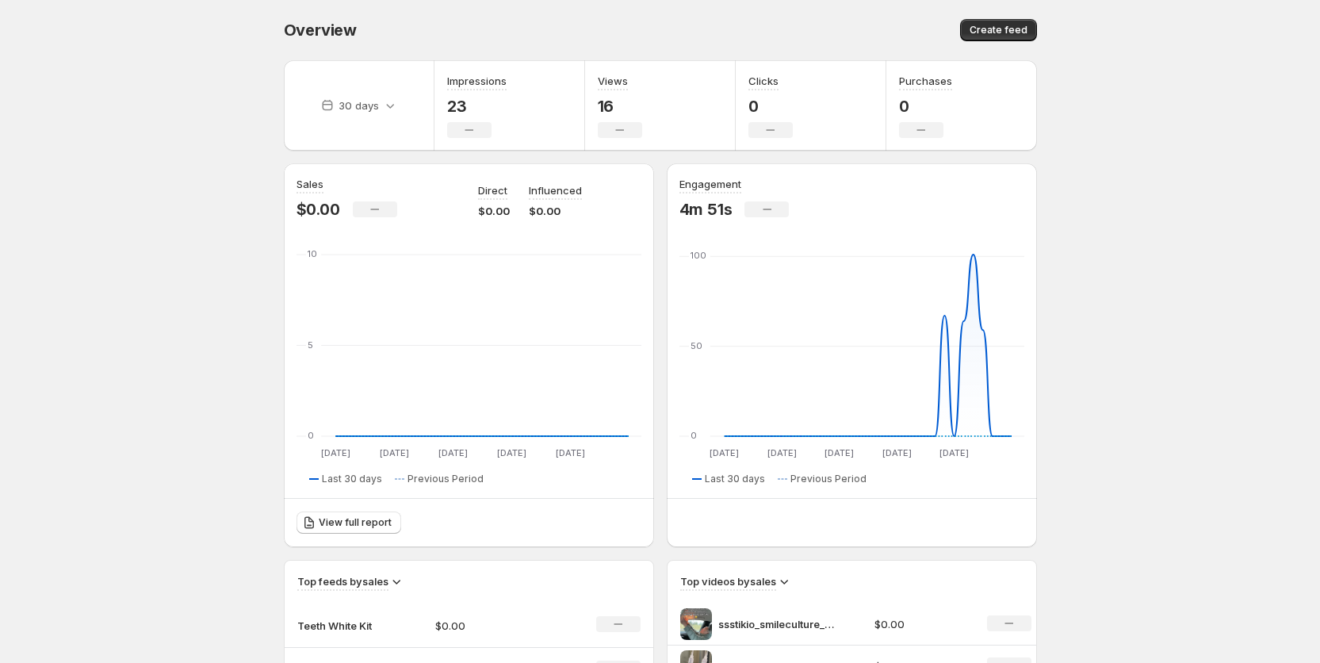 This screenshot has width=1320, height=663. I want to click on p: 16, so click(620, 106).